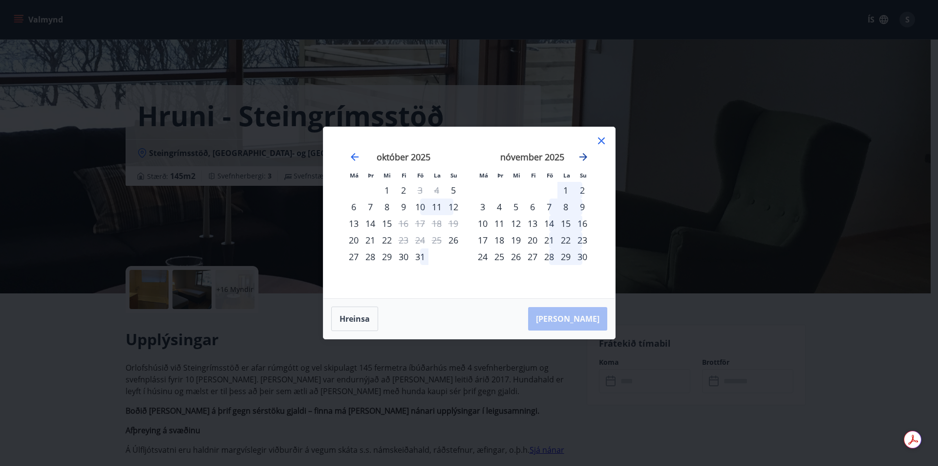  Describe the element at coordinates (582, 207) in the screenshot. I see `div: 9` at that location.